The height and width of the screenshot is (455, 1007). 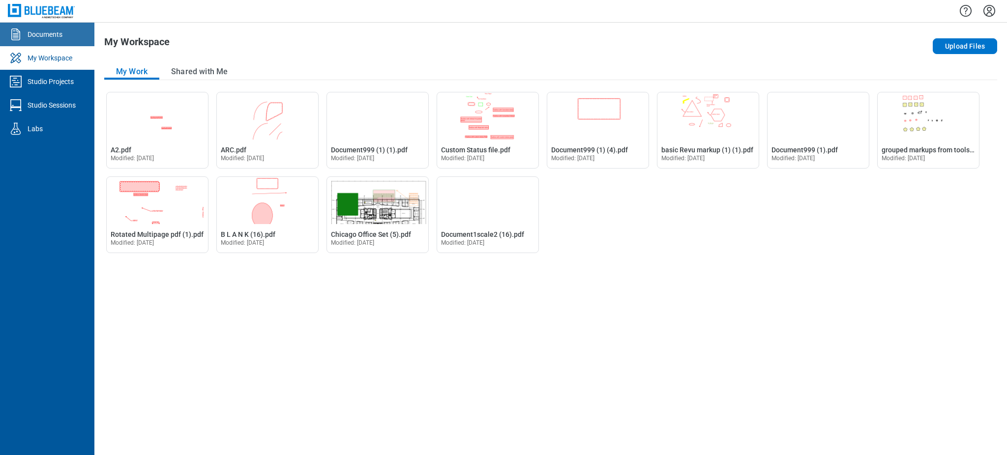 What do you see at coordinates (378, 116) in the screenshot?
I see `img: Document999 (1) (1).pdf` at bounding box center [378, 116].